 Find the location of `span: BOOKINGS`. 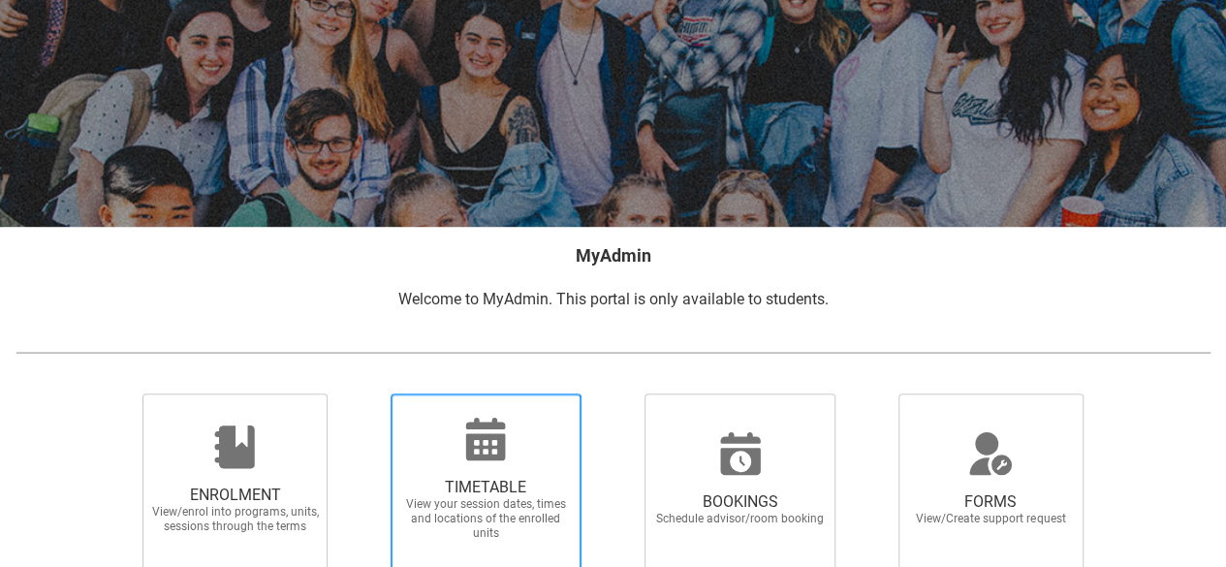

span: BOOKINGS is located at coordinates (741, 502).